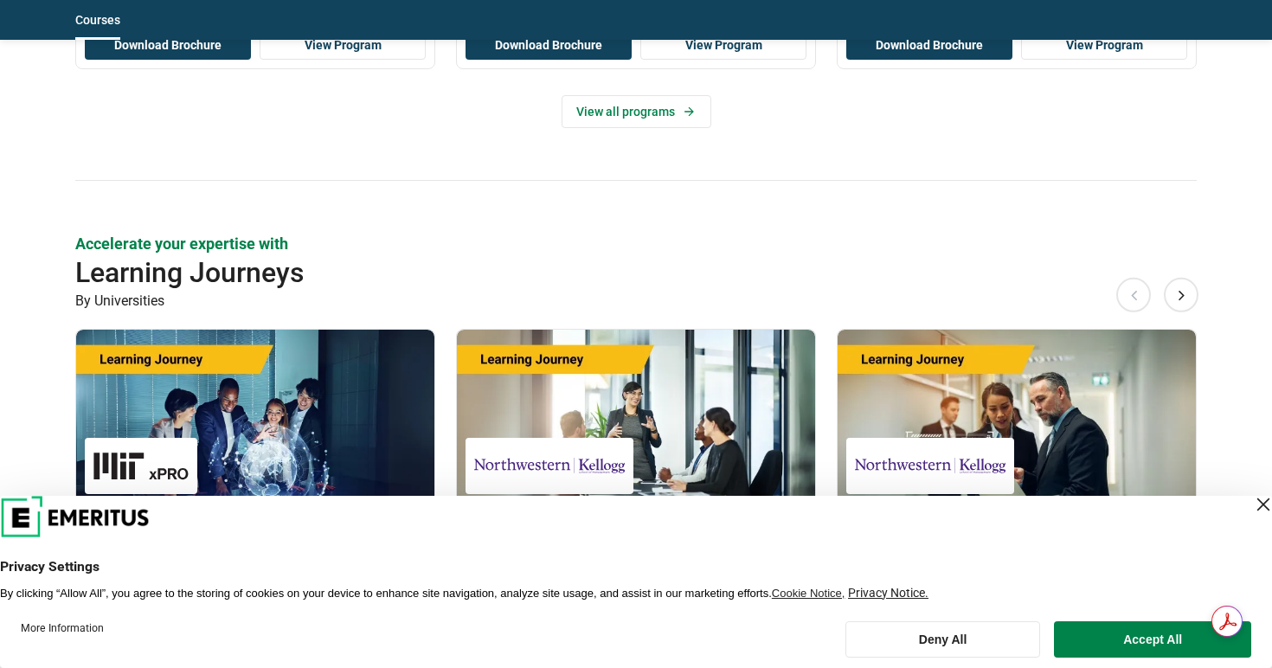 This screenshot has height=668, width=1272. I want to click on img: Executive Certificate in AI Strategy and Product Innovation | Online AI and Machine Learning Course, so click(255, 416).